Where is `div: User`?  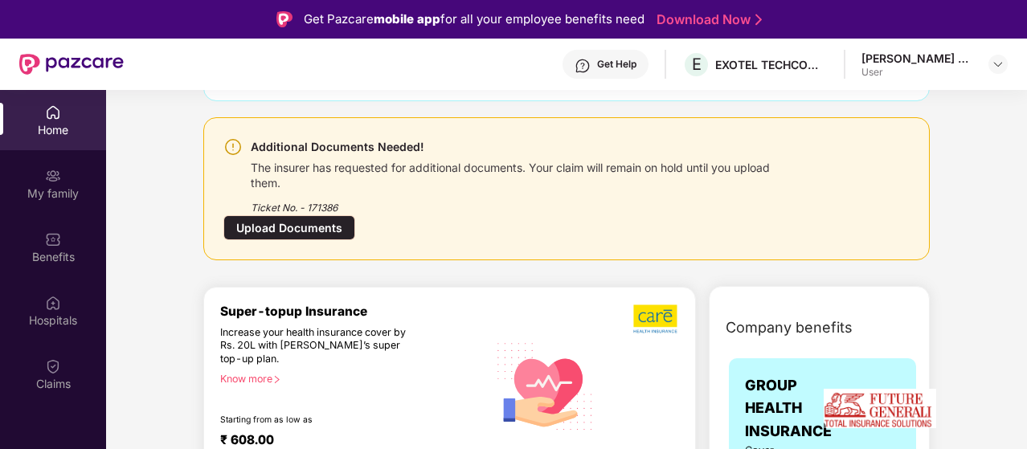
div: User is located at coordinates (917, 72).